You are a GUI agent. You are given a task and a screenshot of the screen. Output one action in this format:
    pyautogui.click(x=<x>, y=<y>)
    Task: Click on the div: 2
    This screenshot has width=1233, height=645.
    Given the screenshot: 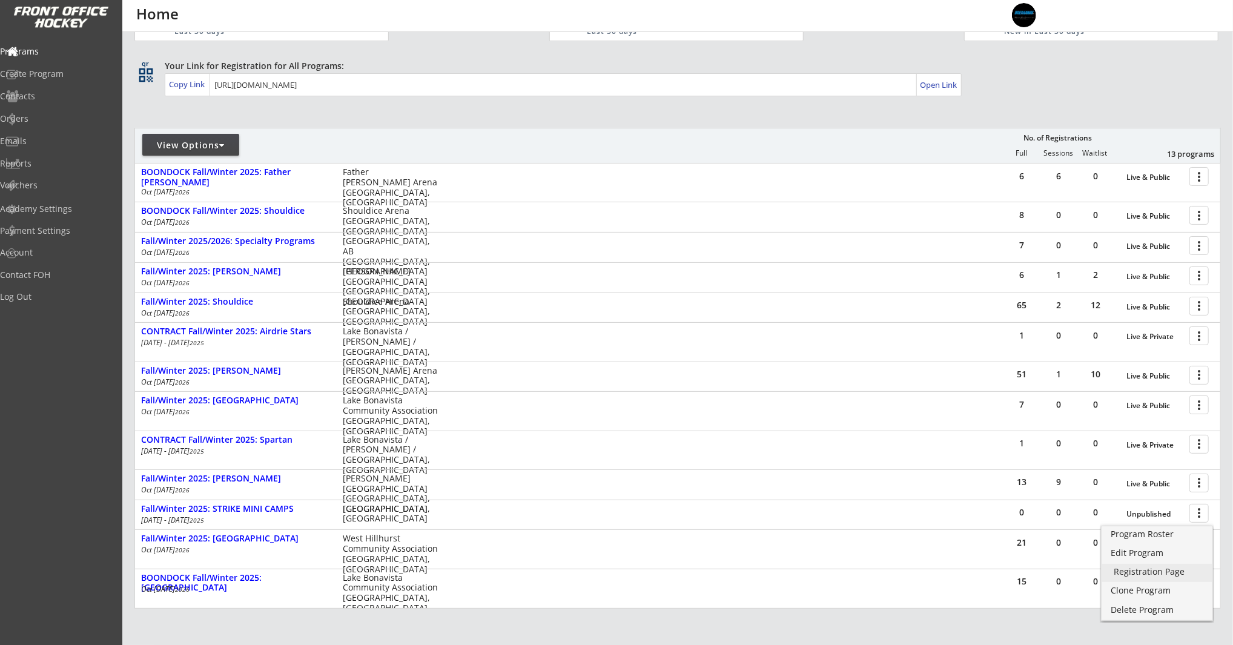 What is the action you would take?
    pyautogui.click(x=1058, y=305)
    